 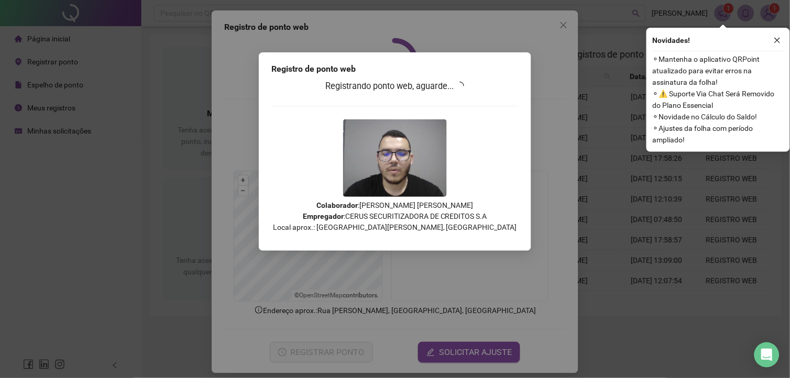 What do you see at coordinates (337, 205) in the screenshot?
I see `strong: Colaborador` at bounding box center [337, 205].